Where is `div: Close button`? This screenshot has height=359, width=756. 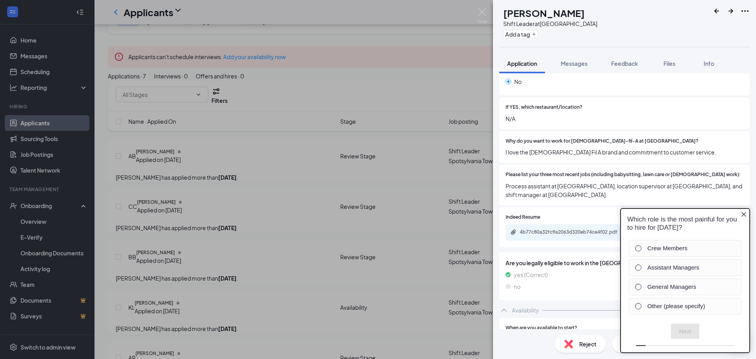
div: Close button is located at coordinates (130, 14).